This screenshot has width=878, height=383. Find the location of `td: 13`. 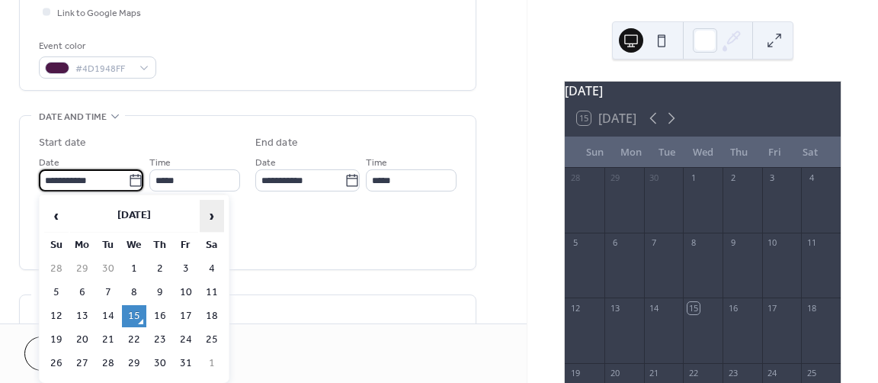

td: 13 is located at coordinates (82, 316).